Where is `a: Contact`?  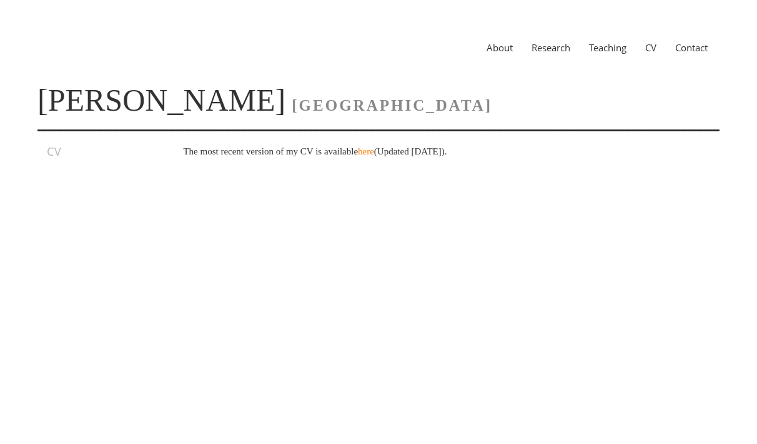 a: Contact is located at coordinates (691, 47).